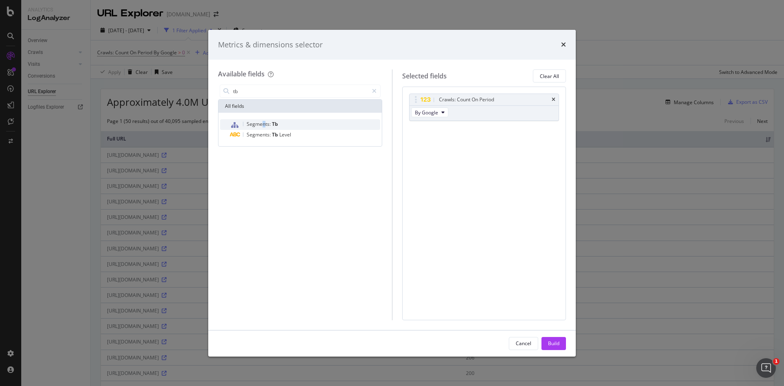  I want to click on div: Cancel, so click(523, 343).